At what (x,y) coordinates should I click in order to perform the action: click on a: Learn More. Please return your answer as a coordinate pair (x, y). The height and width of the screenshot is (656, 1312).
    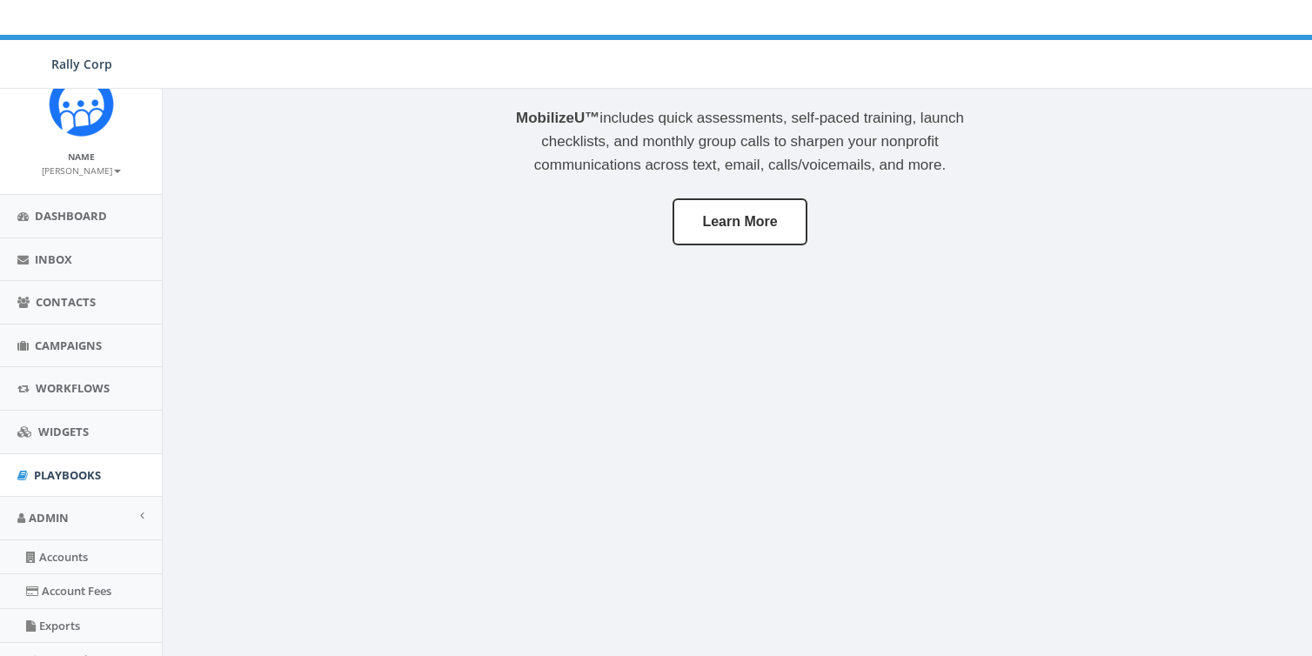
    Looking at the image, I should click on (739, 222).